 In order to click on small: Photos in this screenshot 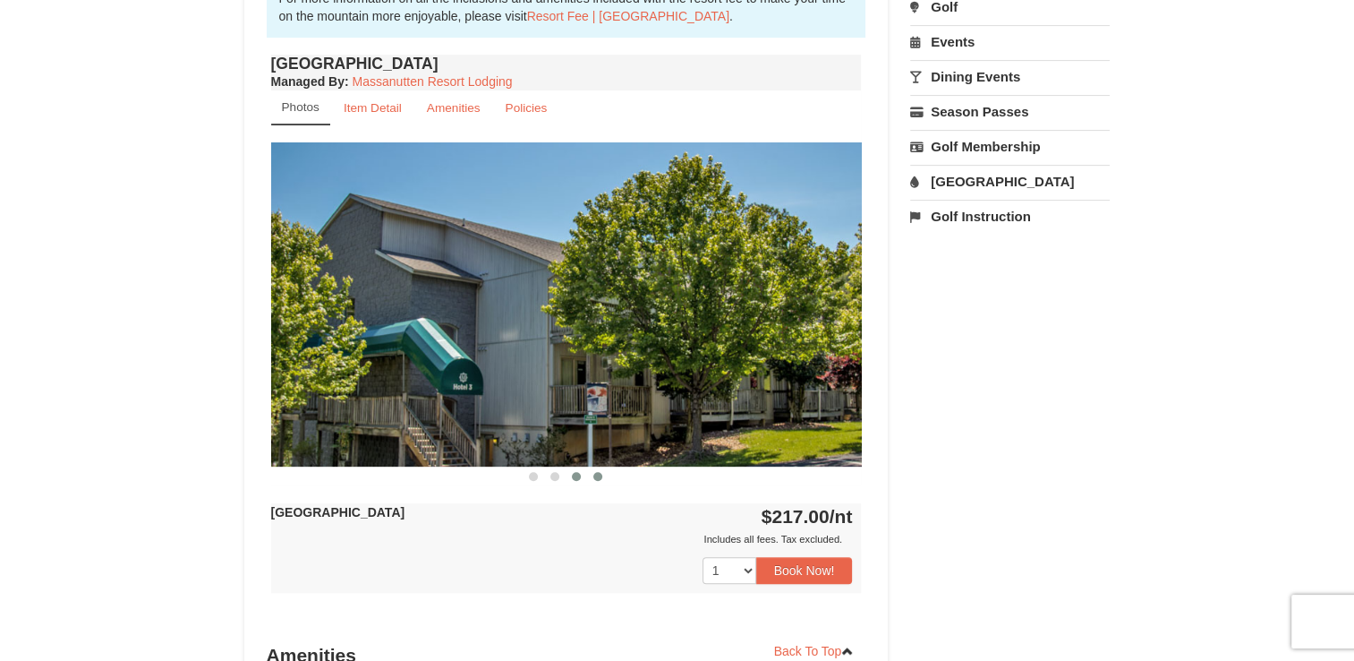, I will do `click(301, 107)`.